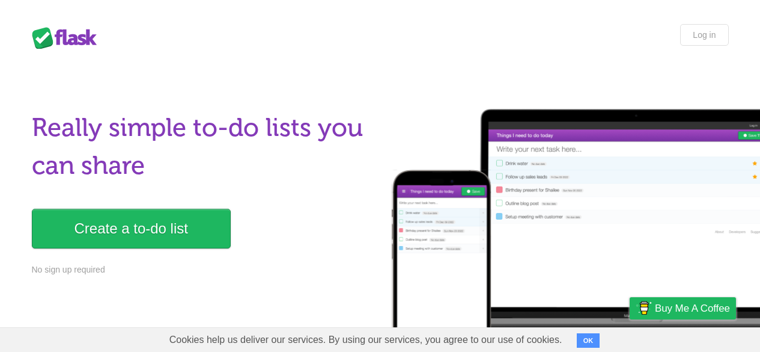  What do you see at coordinates (131, 228) in the screenshot?
I see `a: Create a to-do list` at bounding box center [131, 228].